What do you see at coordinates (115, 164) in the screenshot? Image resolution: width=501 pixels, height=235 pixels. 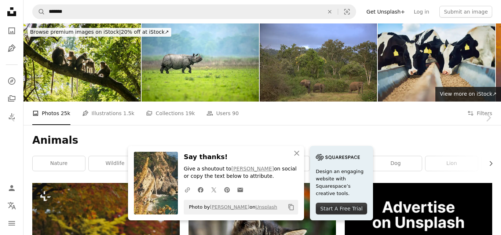 I see `a: wildlife` at bounding box center [115, 164].